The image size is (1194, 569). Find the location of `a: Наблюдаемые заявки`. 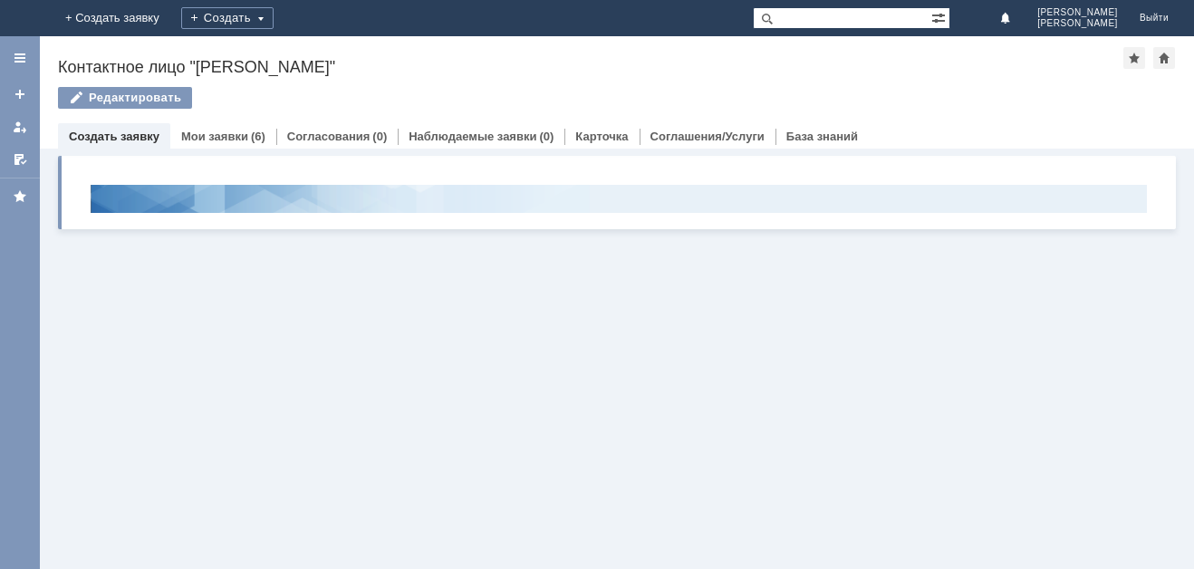

a: Наблюдаемые заявки is located at coordinates (472, 136).